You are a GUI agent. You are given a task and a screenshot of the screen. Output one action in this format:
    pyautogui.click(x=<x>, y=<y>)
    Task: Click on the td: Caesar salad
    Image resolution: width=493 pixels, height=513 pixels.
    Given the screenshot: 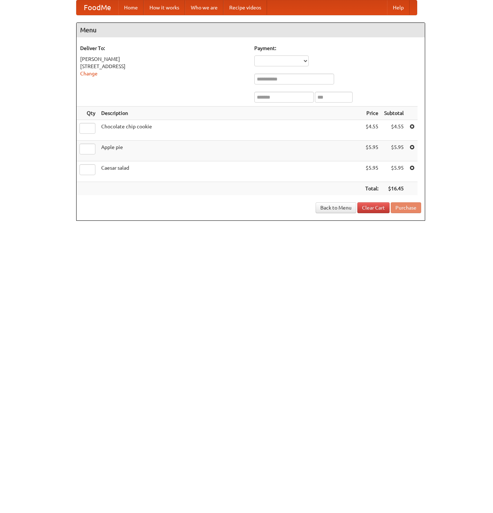 What is the action you would take?
    pyautogui.click(x=230, y=172)
    